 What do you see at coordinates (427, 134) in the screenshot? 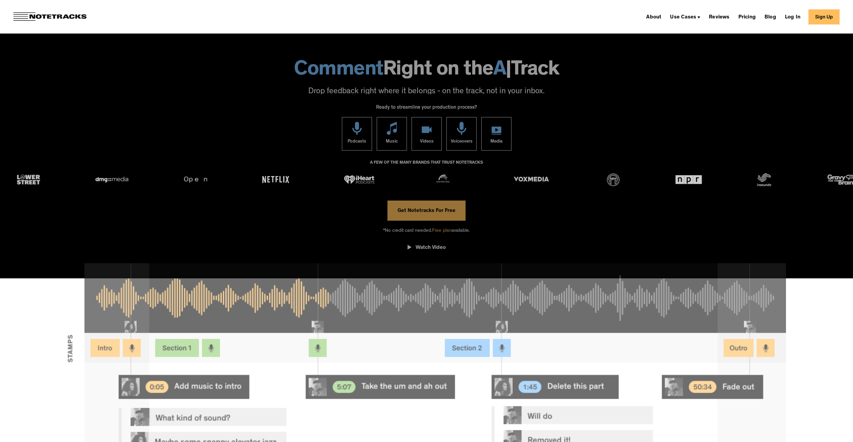
I see `a: Videos` at bounding box center [427, 134].